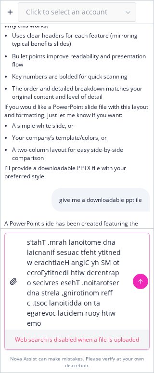 The image size is (154, 373). I want to click on p: give me a downloadable ppt ile, so click(101, 200).